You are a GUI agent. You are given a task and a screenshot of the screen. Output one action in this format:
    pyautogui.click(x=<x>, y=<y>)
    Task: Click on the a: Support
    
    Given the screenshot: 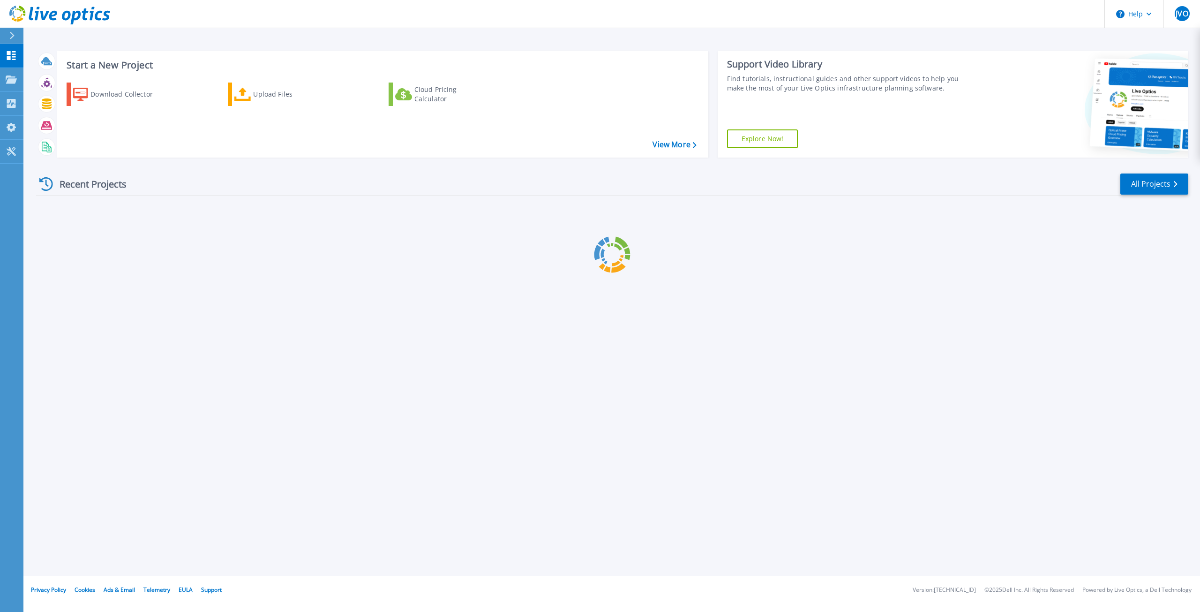 What is the action you would take?
    pyautogui.click(x=211, y=589)
    